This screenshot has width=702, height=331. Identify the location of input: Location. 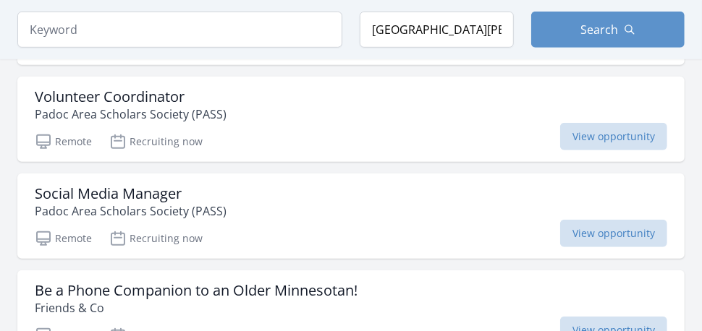
(436, 30).